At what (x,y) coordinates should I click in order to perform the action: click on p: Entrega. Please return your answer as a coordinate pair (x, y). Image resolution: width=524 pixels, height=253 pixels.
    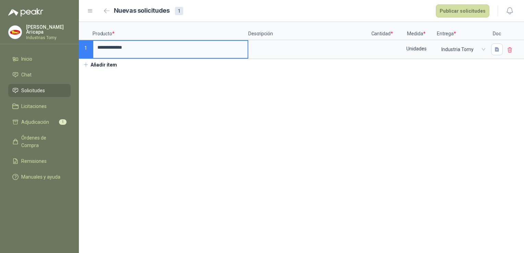
    Looking at the image, I should click on (463, 31).